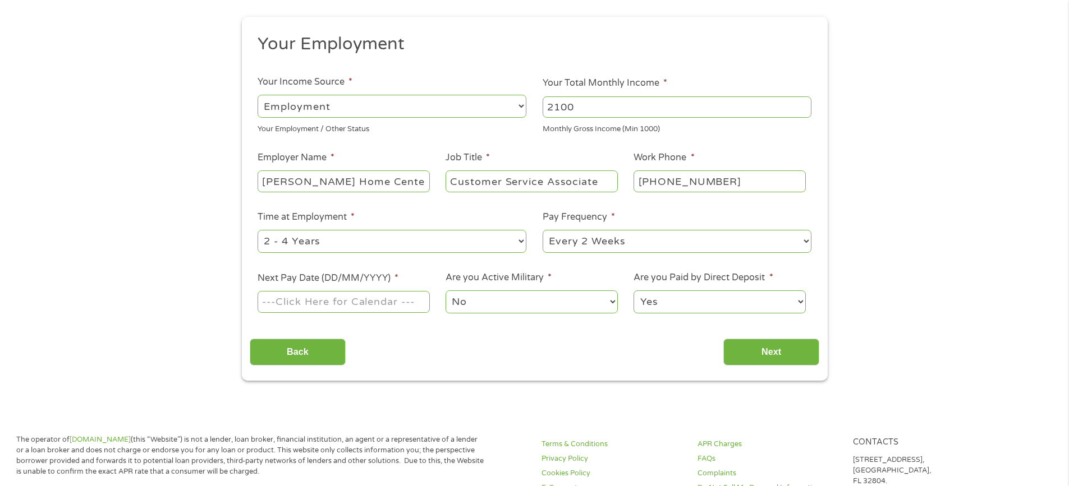 The height and width of the screenshot is (486, 1069). Describe the element at coordinates (613, 474) in the screenshot. I see `a: Cookies Policy` at that location.